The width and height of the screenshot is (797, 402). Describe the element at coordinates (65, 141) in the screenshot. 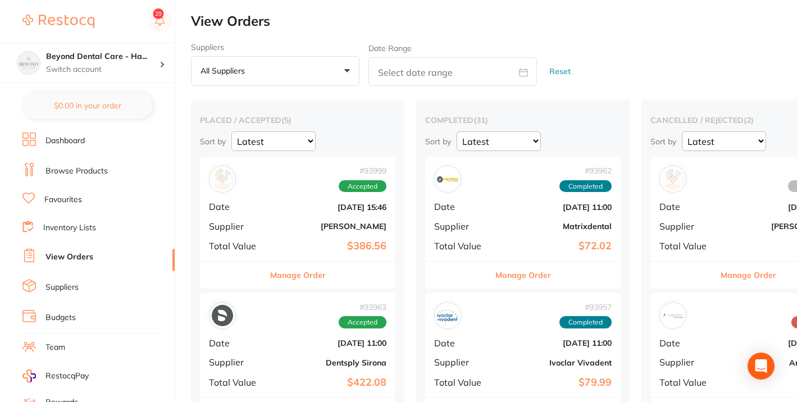

I see `a: Dashboard` at that location.